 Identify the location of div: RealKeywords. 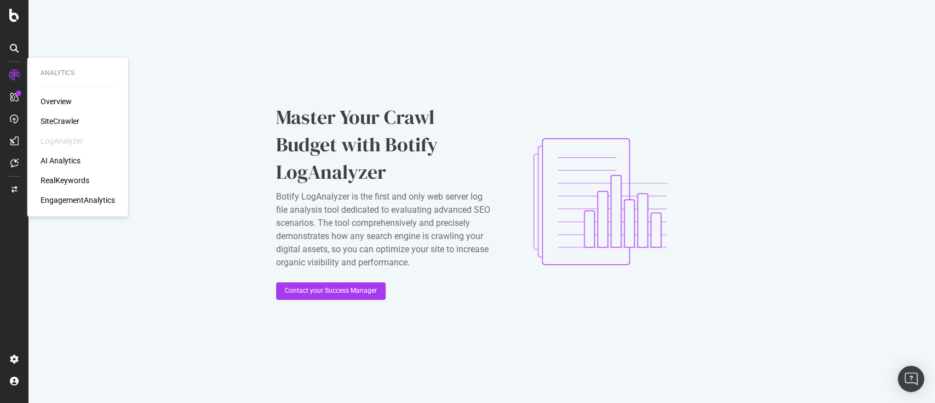
(65, 180).